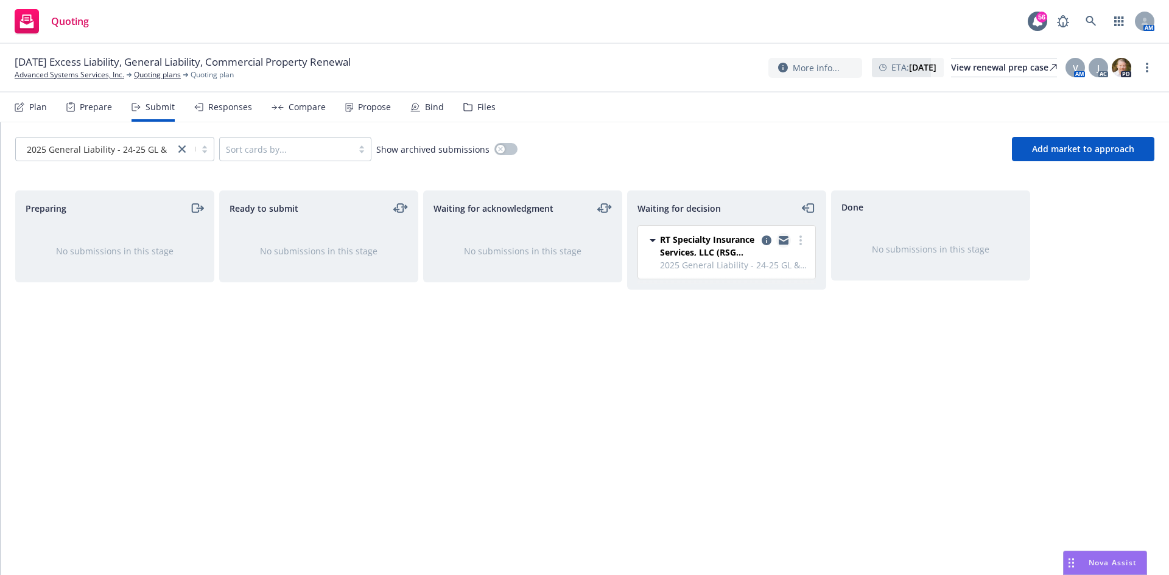 This screenshot has height=575, width=1169. I want to click on span: Add market to approach, so click(1083, 149).